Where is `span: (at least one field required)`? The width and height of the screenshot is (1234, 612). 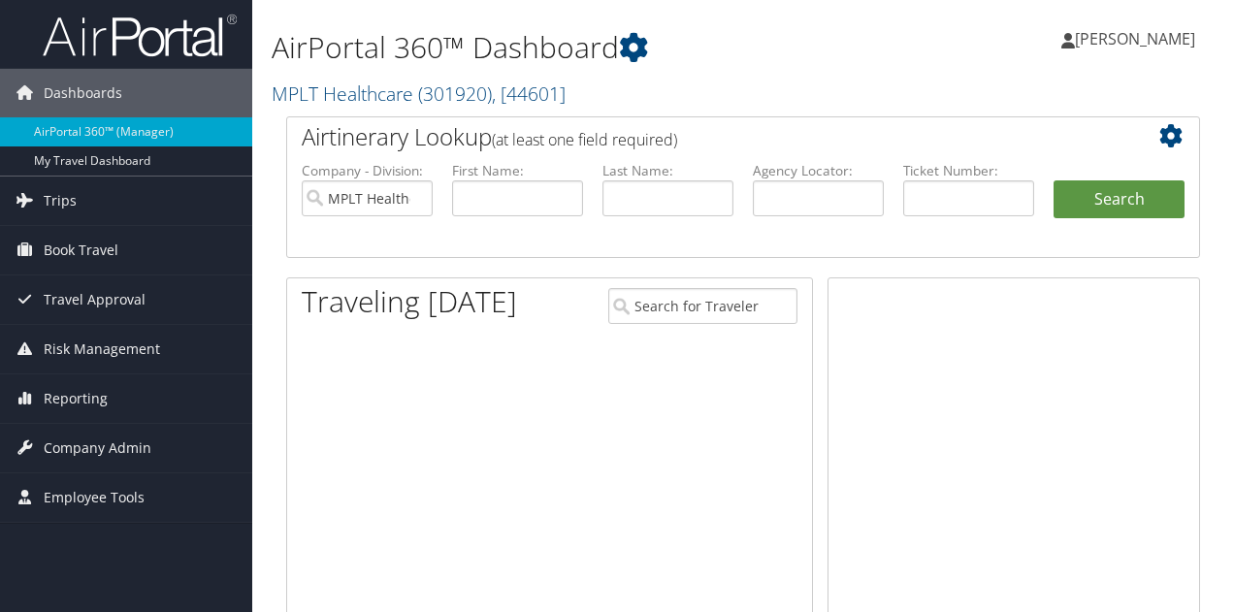 span: (at least one field required) is located at coordinates (584, 140).